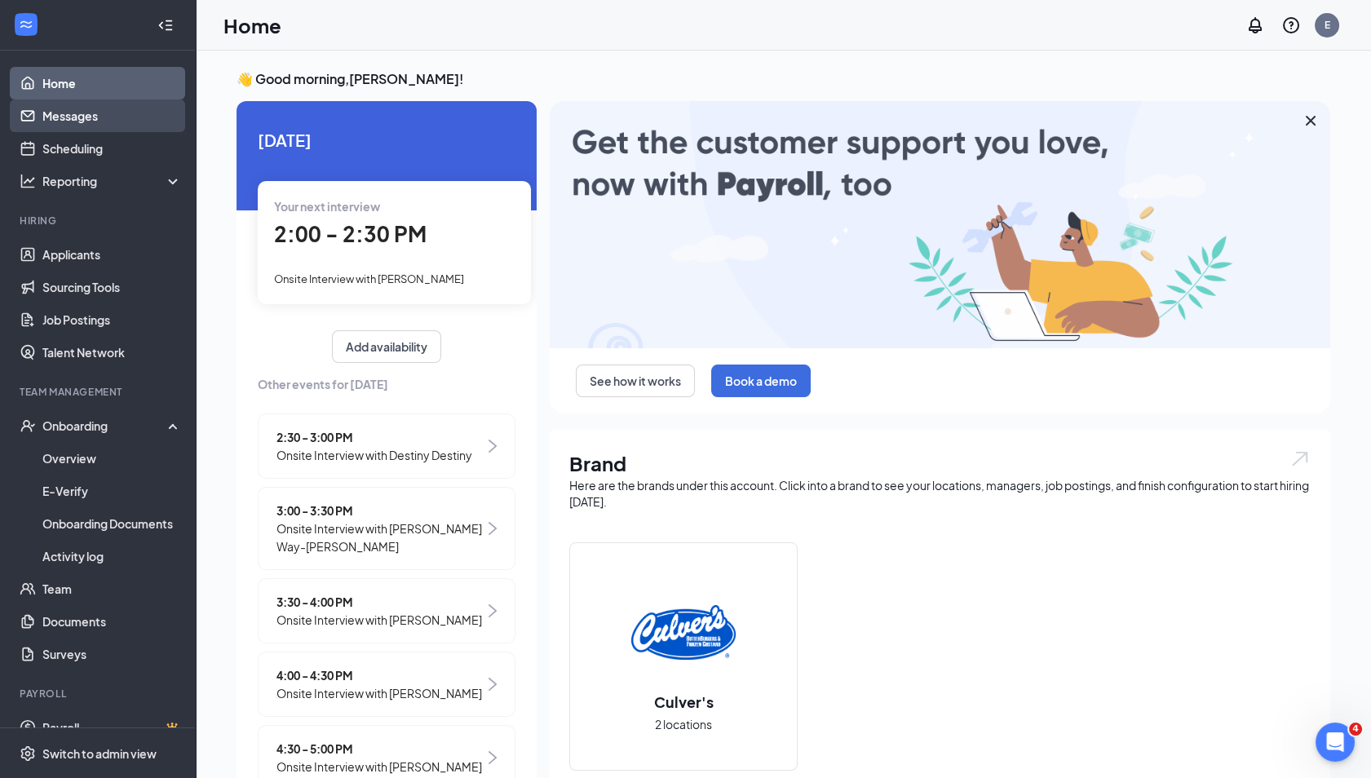  What do you see at coordinates (387, 347) in the screenshot?
I see `button: Add availability` at bounding box center [387, 347].